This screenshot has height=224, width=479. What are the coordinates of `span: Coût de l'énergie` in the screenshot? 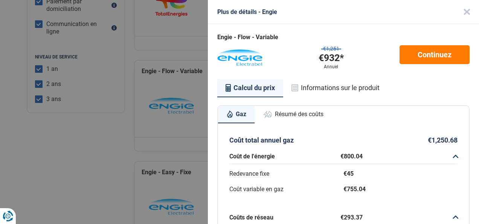 It's located at (285, 156).